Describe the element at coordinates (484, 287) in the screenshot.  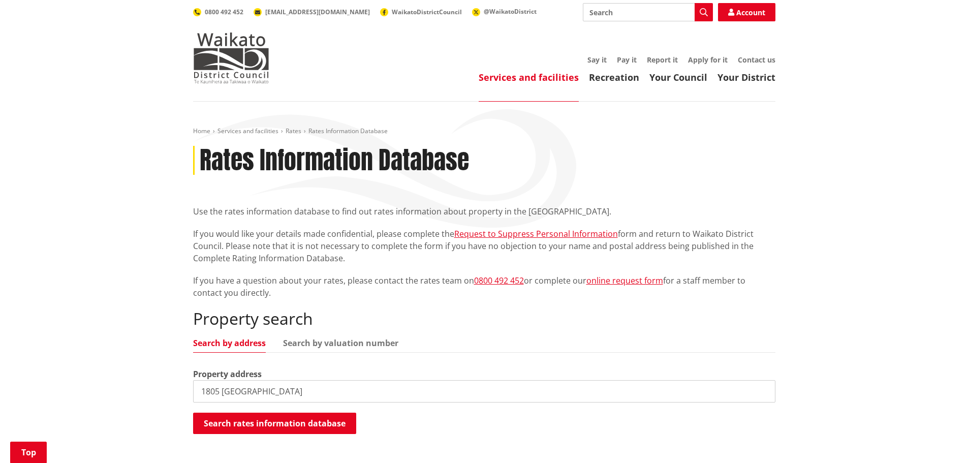
I see `p: If you have a question about your rates, please contact the rates team on or complete our for a s...` at that location.